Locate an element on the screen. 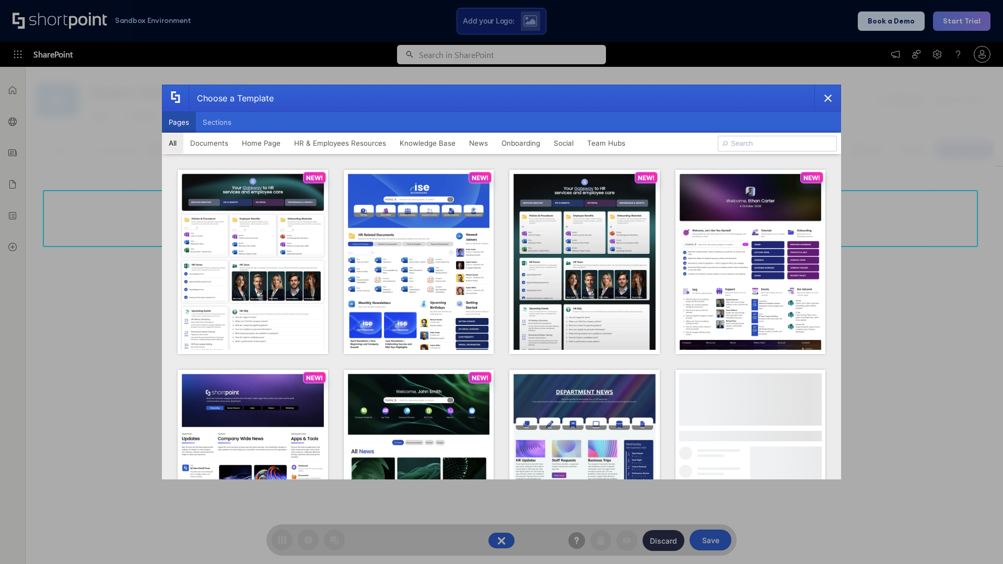 The width and height of the screenshot is (1003, 564). div: Chat Widget is located at coordinates (909, 504).